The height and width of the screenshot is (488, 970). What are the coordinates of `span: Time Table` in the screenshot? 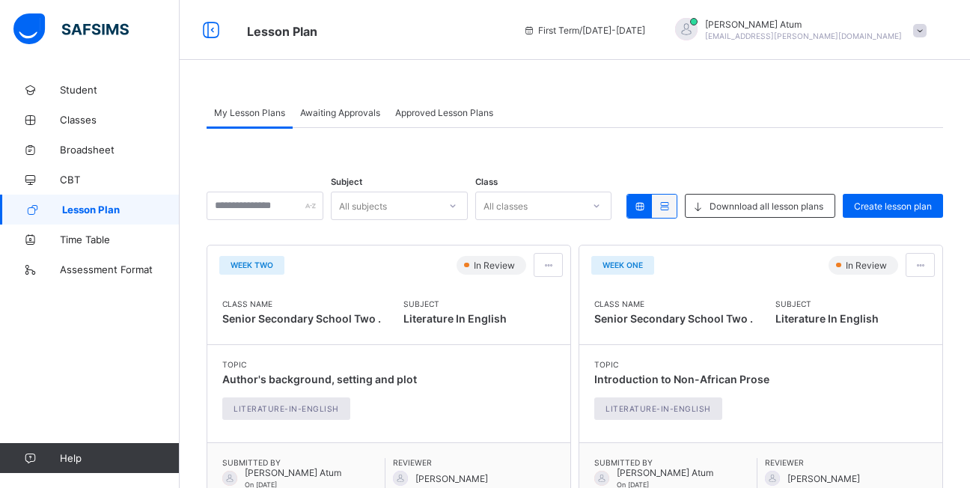 It's located at (120, 240).